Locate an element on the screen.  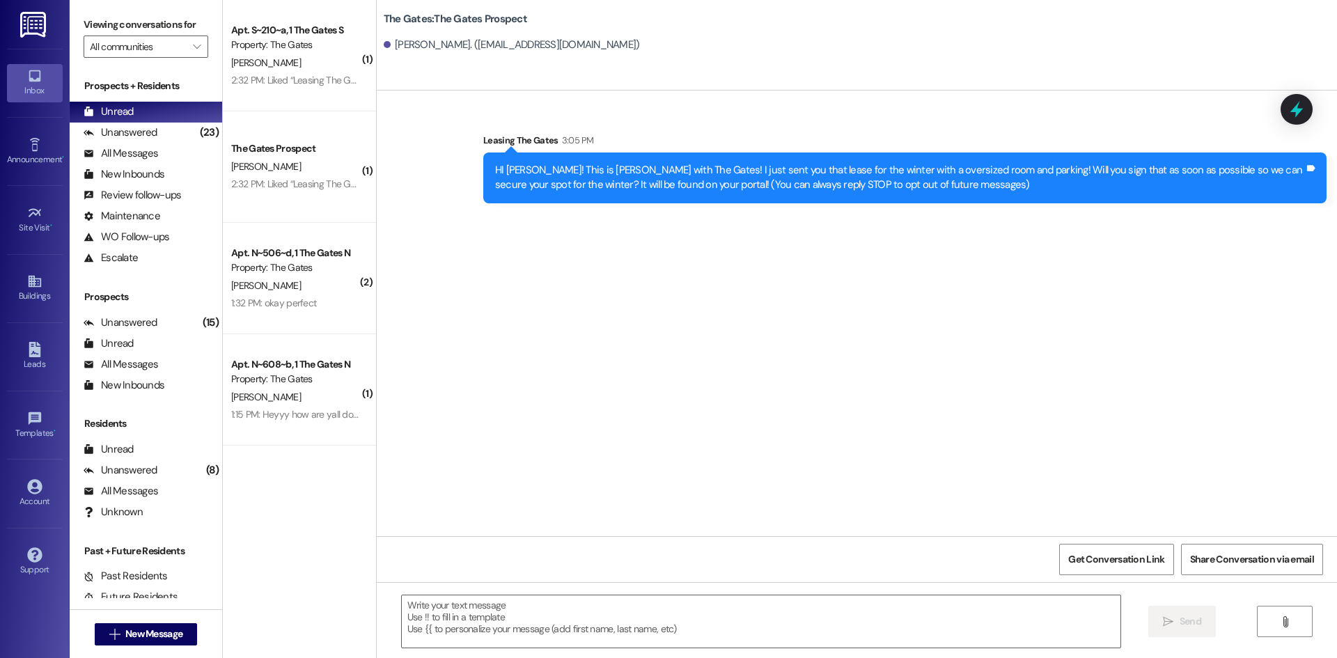
button: New Message is located at coordinates (146, 634).